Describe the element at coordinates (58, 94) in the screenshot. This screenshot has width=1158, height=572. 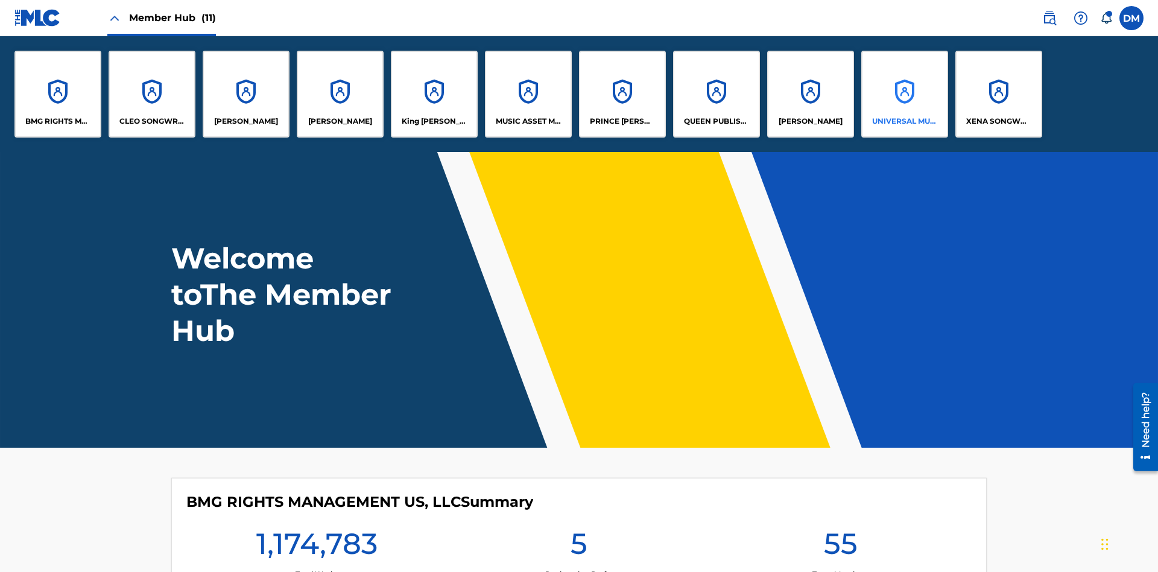
I see `a: AccountsBMG RIGHTS MANAGEMENT US, LLC` at that location.